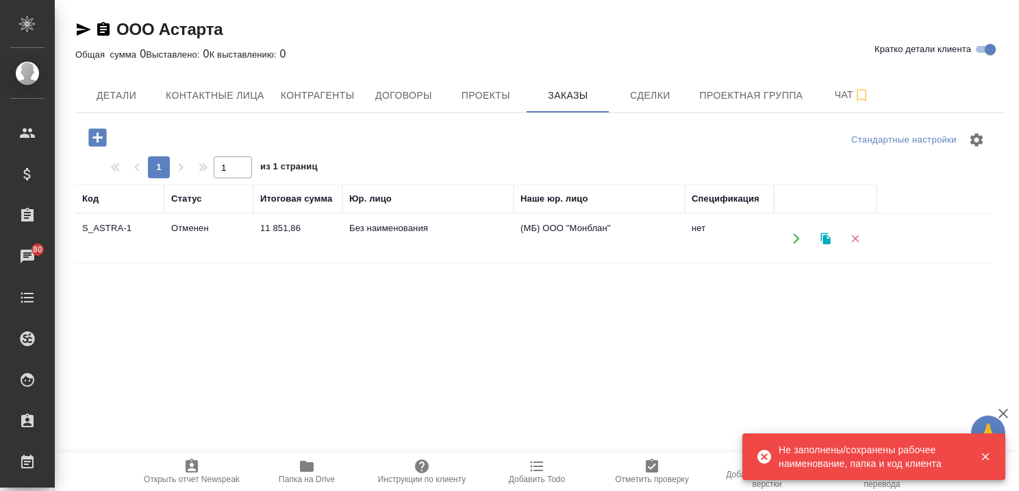 The height and width of the screenshot is (491, 1019). I want to click on span: Добавить Todo, so click(537, 479).